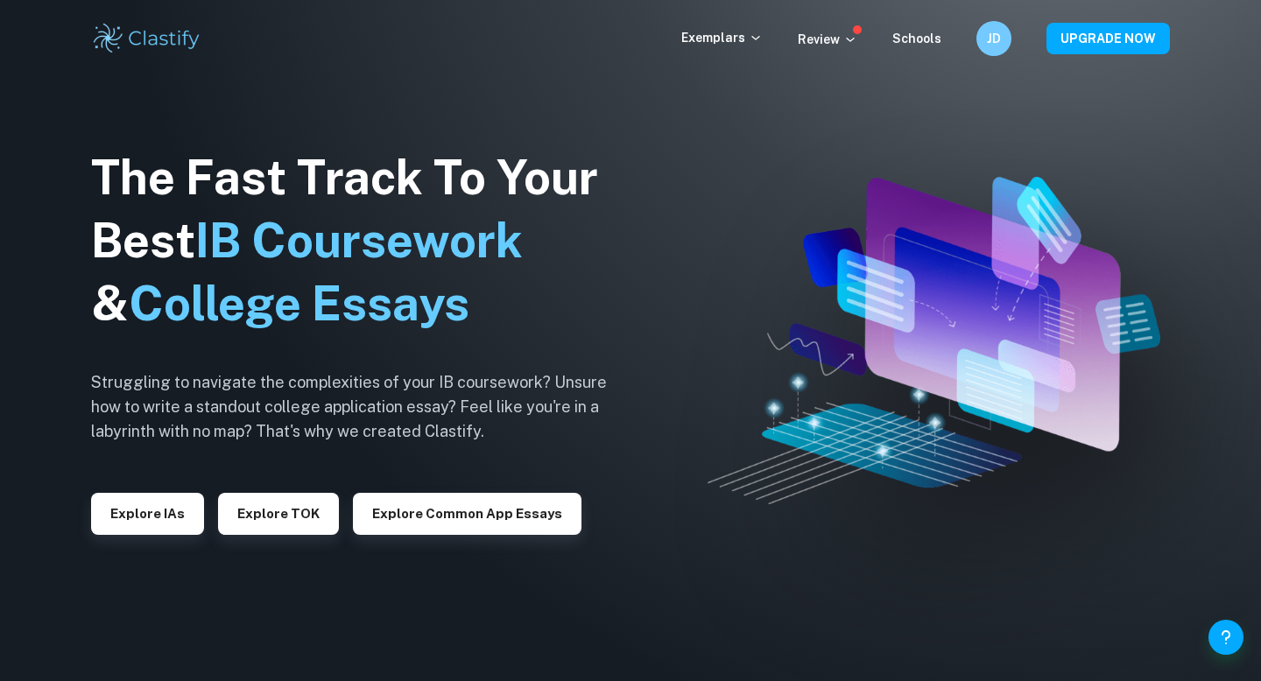 This screenshot has width=1261, height=681. I want to click on button: Help and Feedback, so click(1226, 637).